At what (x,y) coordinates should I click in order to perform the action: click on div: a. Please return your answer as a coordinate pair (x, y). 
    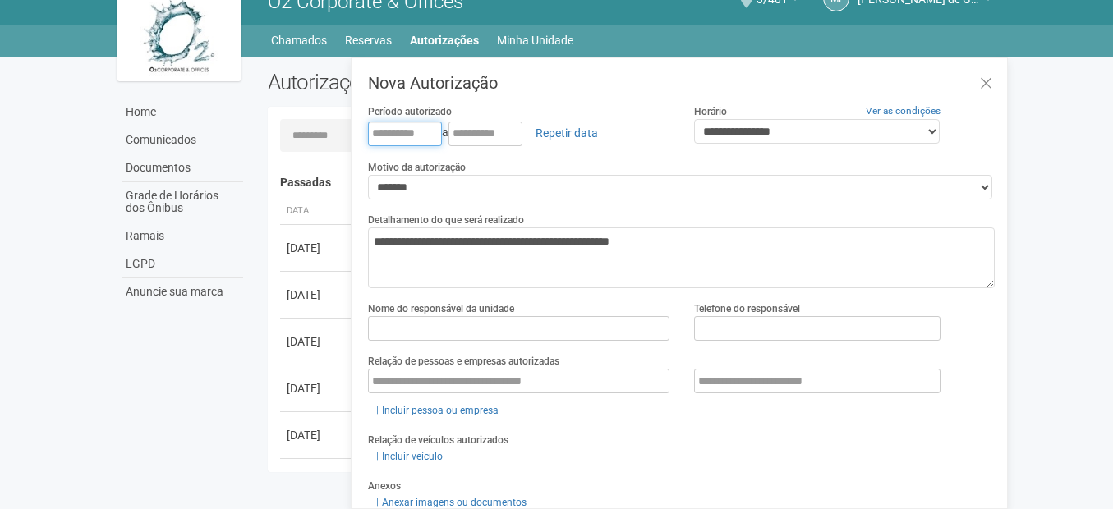
    Looking at the image, I should click on (518, 133).